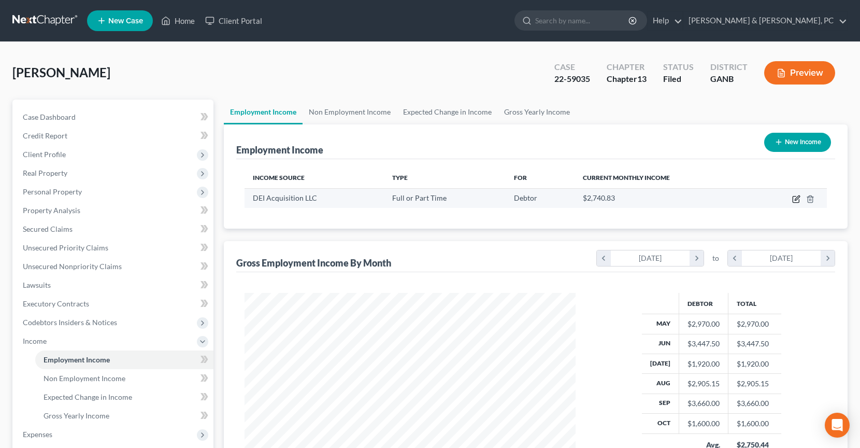  What do you see at coordinates (88, 396) in the screenshot?
I see `span: Expected Change in Income` at bounding box center [88, 396].